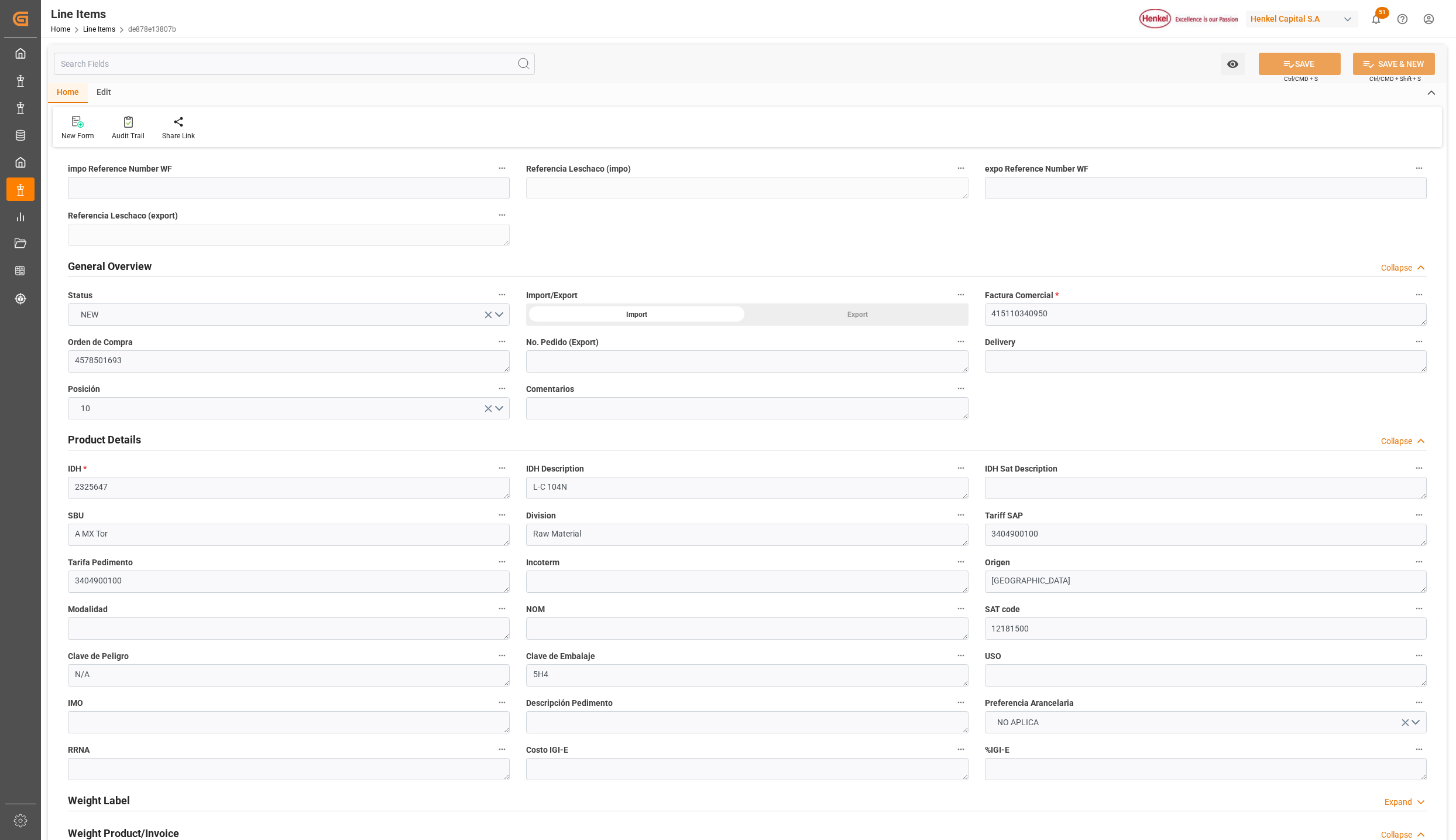 This screenshot has width=1456, height=840. Describe the element at coordinates (858, 314) in the screenshot. I see `div: Export` at that location.